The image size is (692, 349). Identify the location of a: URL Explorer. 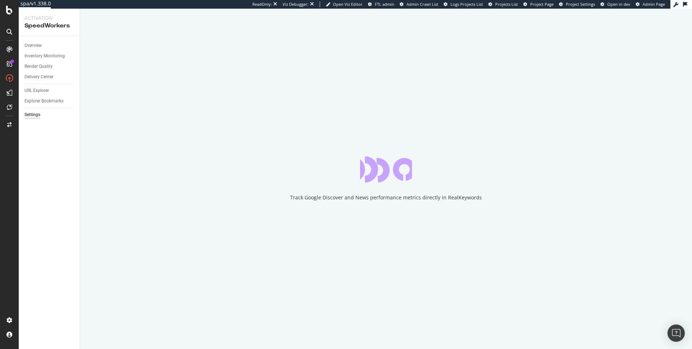
(49, 90).